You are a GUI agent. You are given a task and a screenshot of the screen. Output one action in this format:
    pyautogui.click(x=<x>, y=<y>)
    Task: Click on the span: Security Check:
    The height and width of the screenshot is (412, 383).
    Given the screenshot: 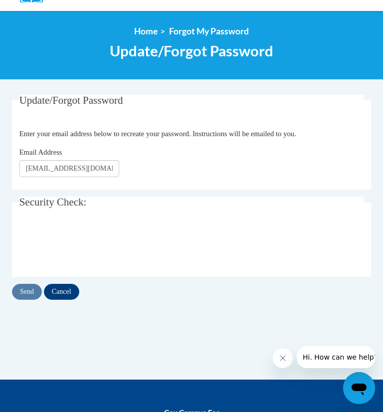 What is the action you would take?
    pyautogui.click(x=53, y=202)
    